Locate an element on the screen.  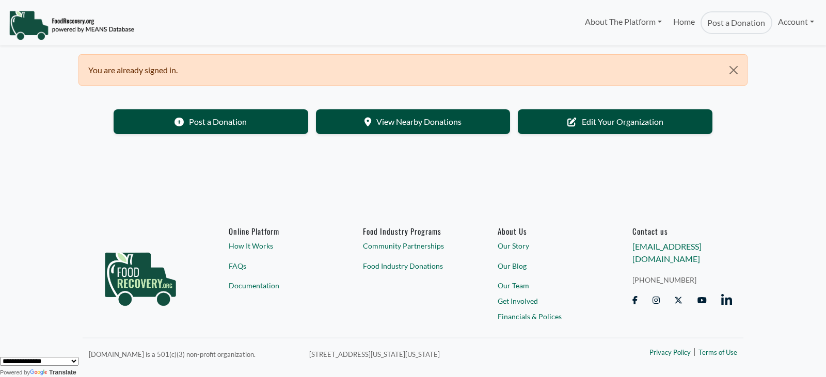
a: Our Team is located at coordinates (547, 285).